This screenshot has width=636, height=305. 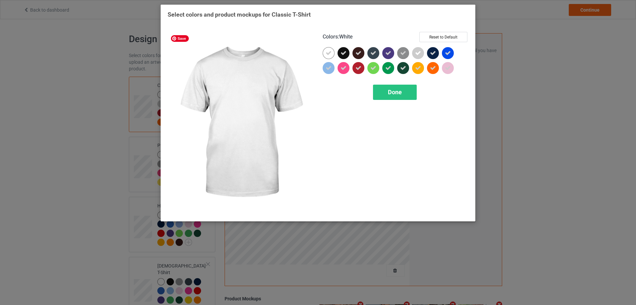 What do you see at coordinates (241, 123) in the screenshot?
I see `img: regular.jpg` at bounding box center [241, 123].